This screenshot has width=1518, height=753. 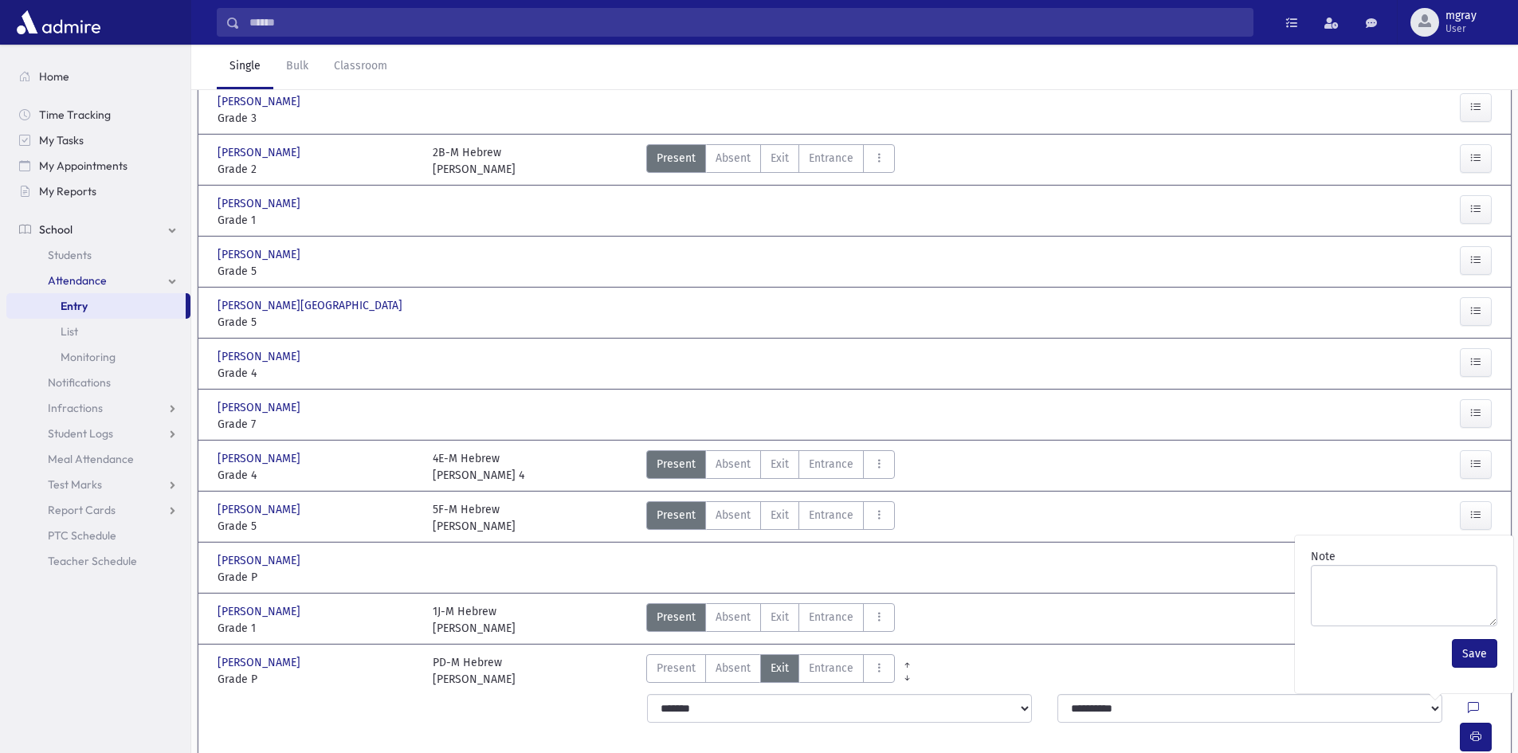 I want to click on span: My Appointments, so click(x=83, y=166).